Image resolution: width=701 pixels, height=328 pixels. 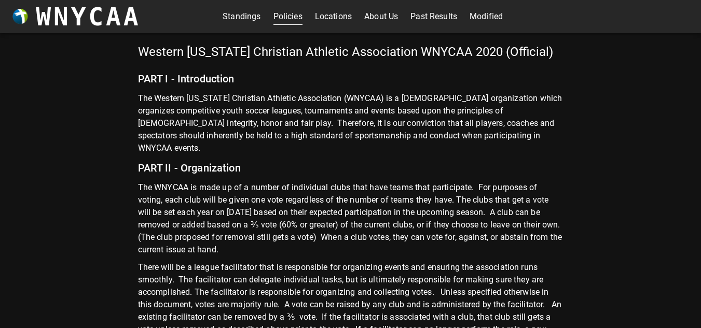 What do you see at coordinates (288, 17) in the screenshot?
I see `a: Policies` at bounding box center [288, 17].